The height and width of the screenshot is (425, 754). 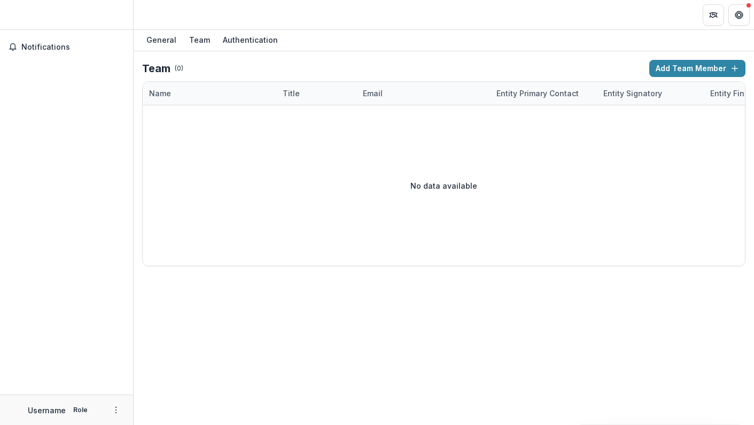 What do you see at coordinates (199, 40) in the screenshot?
I see `div: Team` at bounding box center [199, 40].